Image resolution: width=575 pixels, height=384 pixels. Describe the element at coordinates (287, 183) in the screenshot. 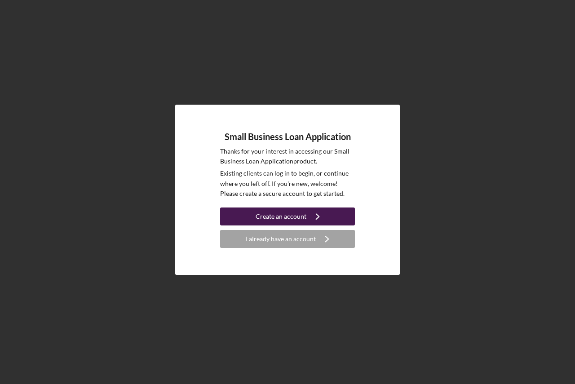

I see `p: Existing clients can log in to begin, or continue where you left off. If you're new, welcome! Ple...` at that location.